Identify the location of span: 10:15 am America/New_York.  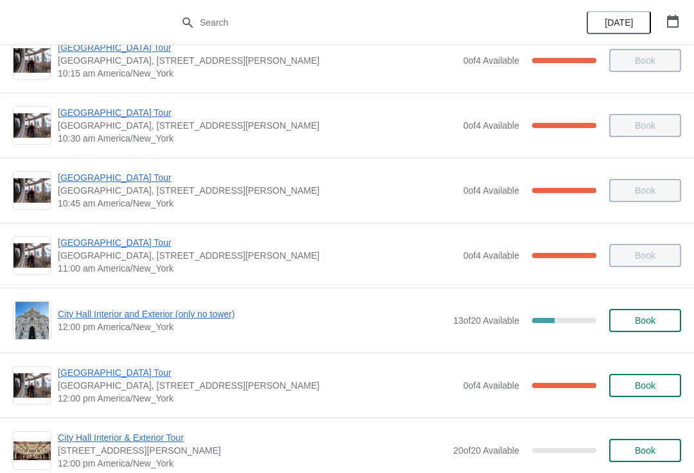
(257, 73).